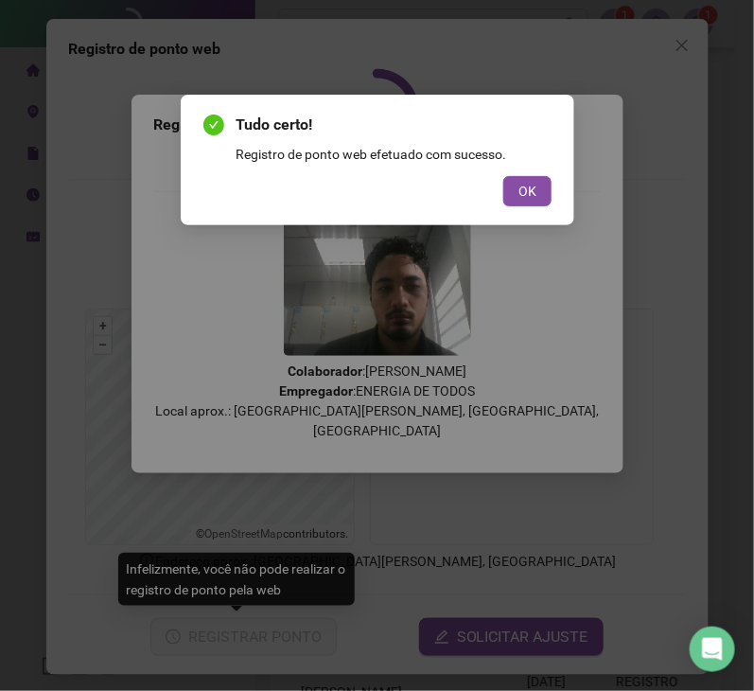 This screenshot has width=754, height=691. I want to click on button: OK, so click(527, 191).